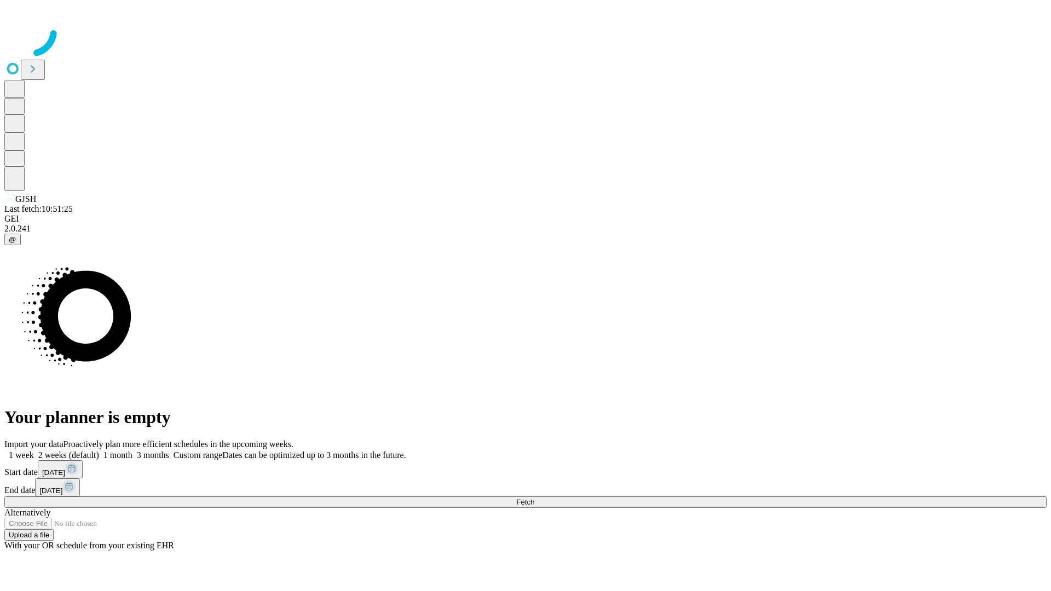 Image resolution: width=1051 pixels, height=591 pixels. I want to click on div: End date, so click(526, 487).